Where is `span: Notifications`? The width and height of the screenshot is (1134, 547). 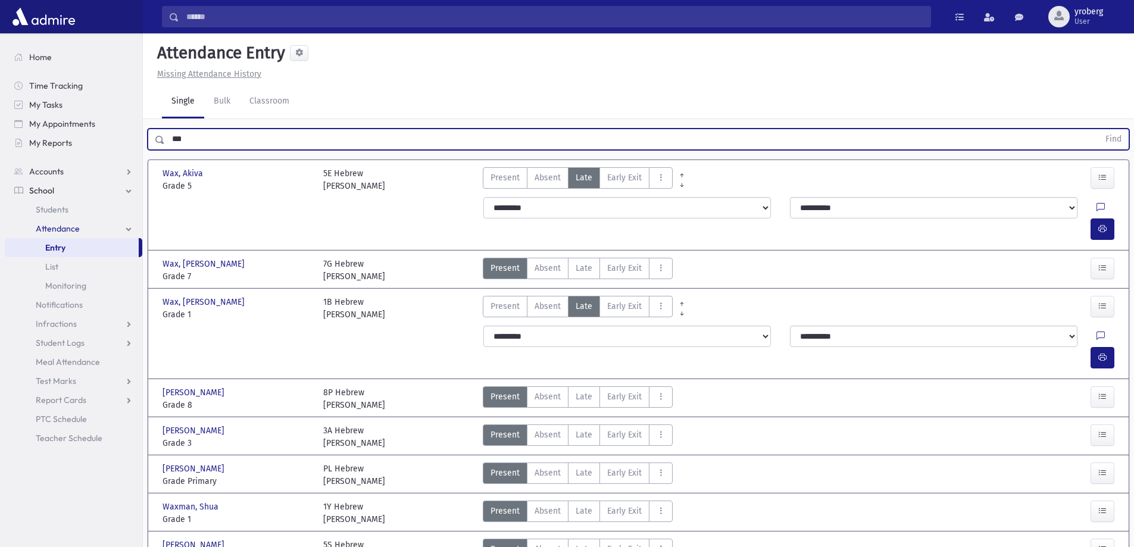 span: Notifications is located at coordinates (59, 305).